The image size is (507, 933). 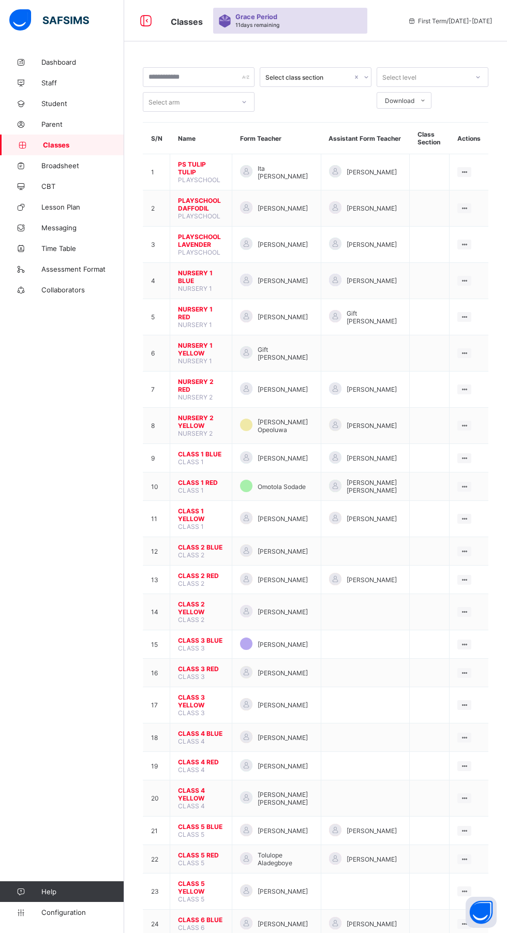 What do you see at coordinates (157, 737) in the screenshot?
I see `td: 18` at bounding box center [157, 737].